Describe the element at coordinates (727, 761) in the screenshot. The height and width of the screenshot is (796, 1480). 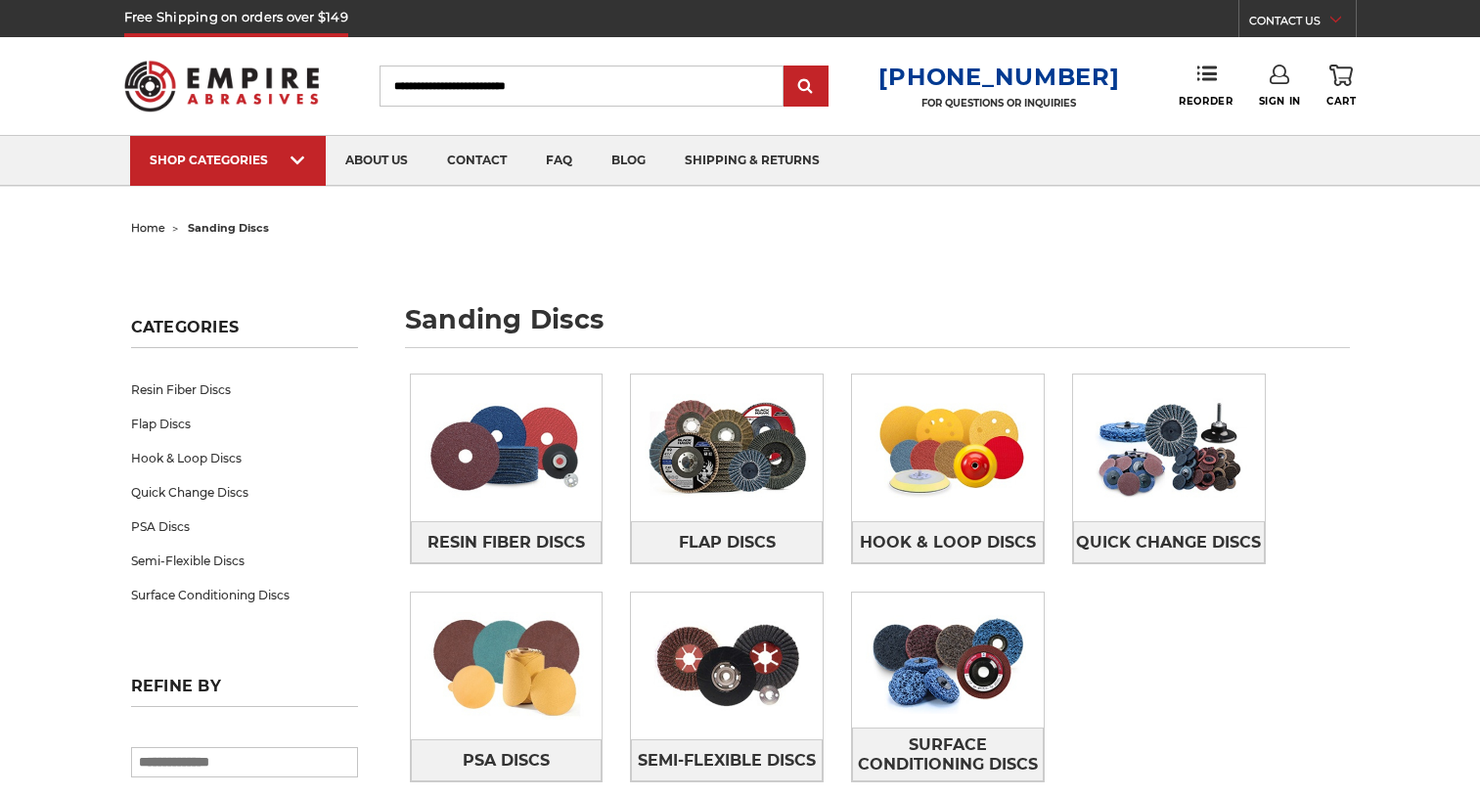
I see `span: Semi-Flexible Discs` at that location.